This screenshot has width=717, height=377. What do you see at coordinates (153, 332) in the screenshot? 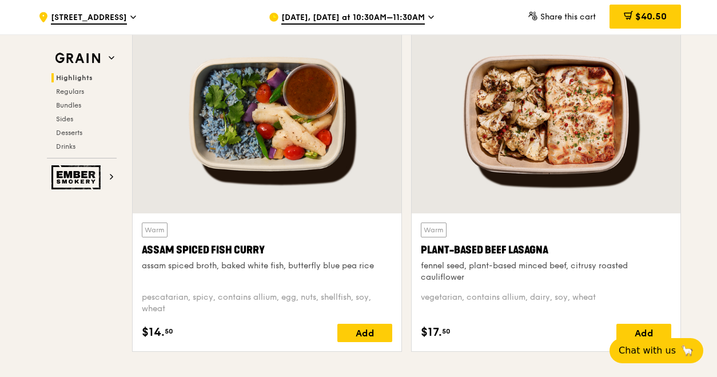
I see `span: $14.` at bounding box center [153, 332].